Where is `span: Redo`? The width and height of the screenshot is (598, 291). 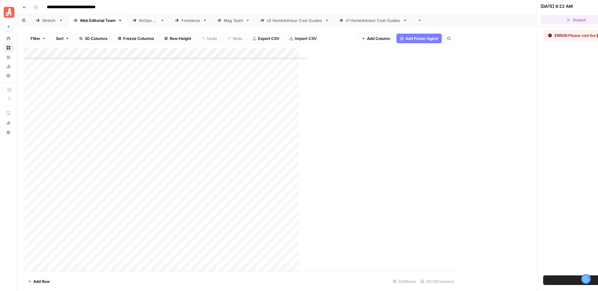
span: Redo is located at coordinates (238, 38).